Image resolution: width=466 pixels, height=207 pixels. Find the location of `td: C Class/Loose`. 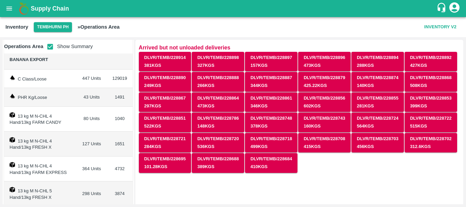

td: C Class/Loose is located at coordinates (40, 79).